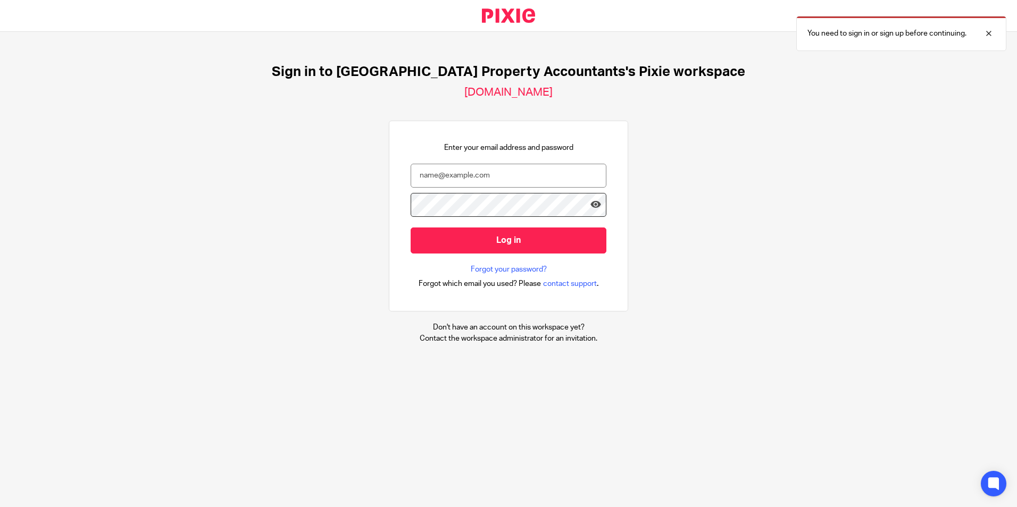 This screenshot has width=1017, height=507. Describe the element at coordinates (508, 175) in the screenshot. I see `input: name@example.com` at that location.